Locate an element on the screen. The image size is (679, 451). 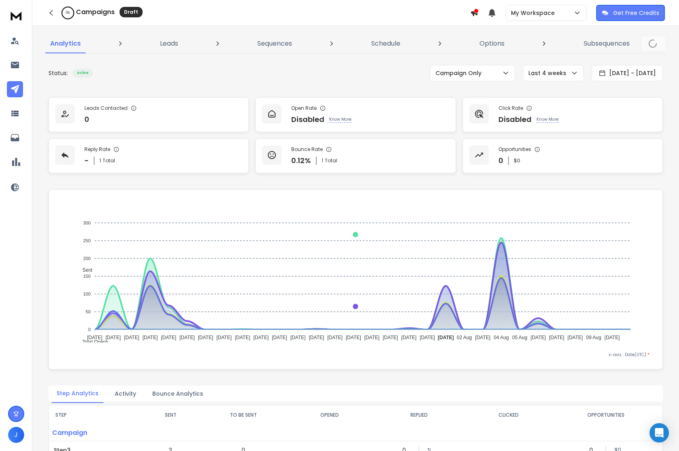
button: J is located at coordinates (16, 435).